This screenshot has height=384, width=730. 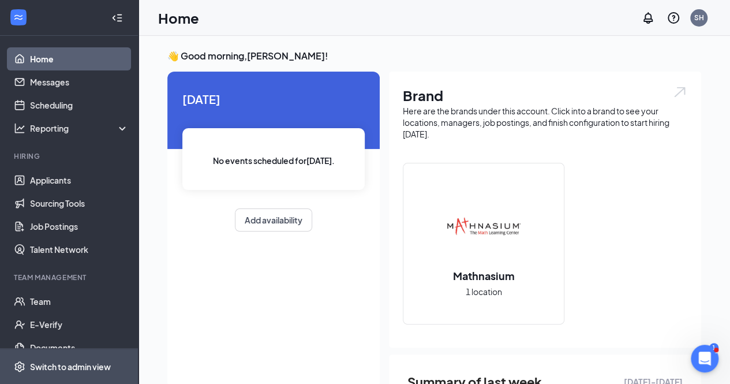 I want to click on div: Team Management, so click(x=70, y=277).